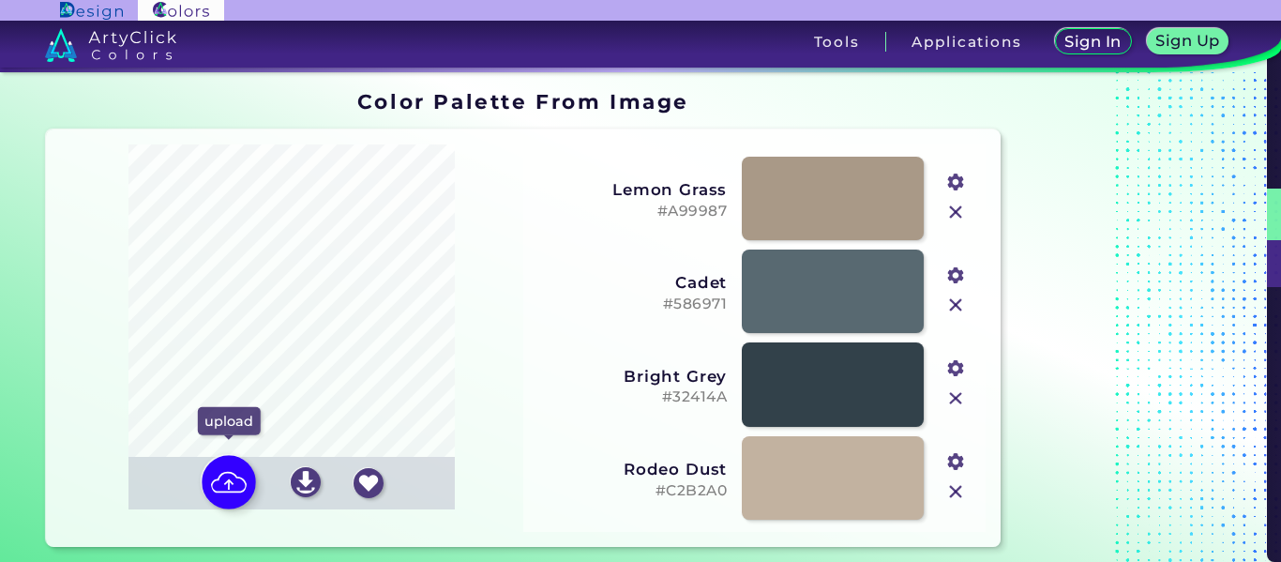  What do you see at coordinates (229, 482) in the screenshot?
I see `img: icon picture` at bounding box center [229, 482].